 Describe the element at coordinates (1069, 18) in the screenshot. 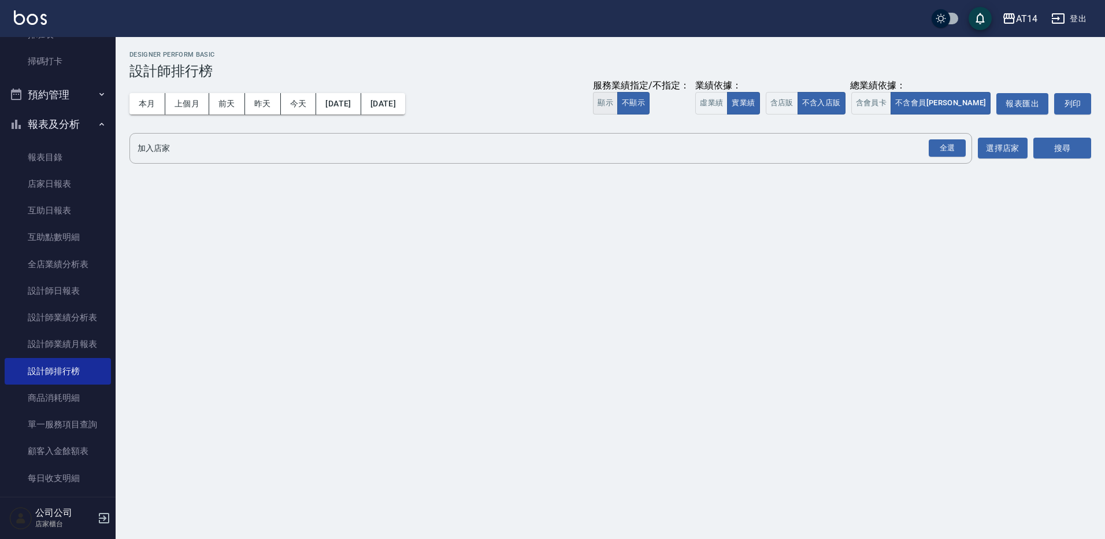

I see `button: 登出` at that location.